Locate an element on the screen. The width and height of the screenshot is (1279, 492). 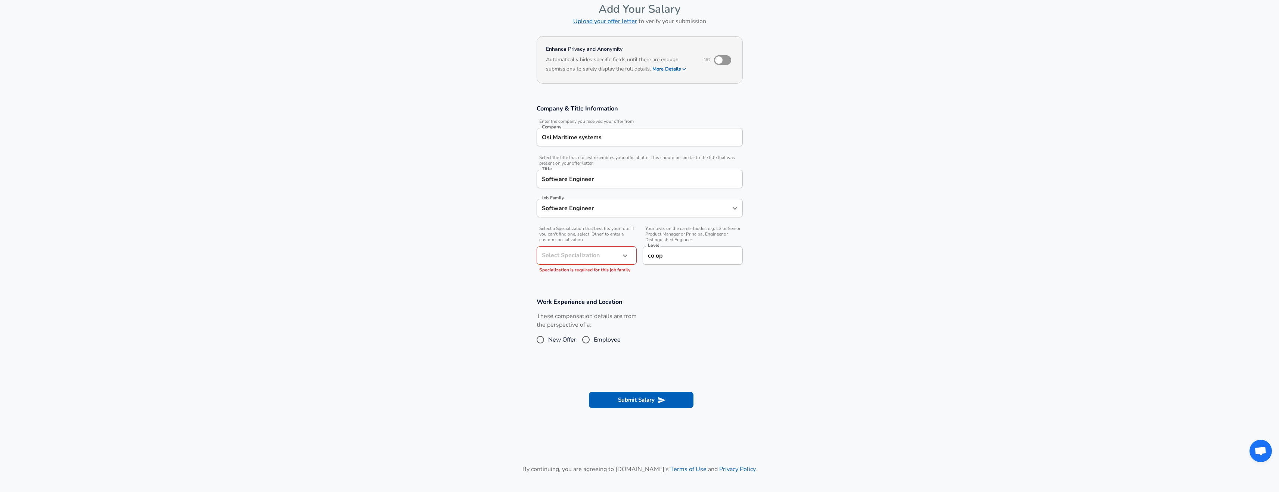
span: No is located at coordinates (707, 60).